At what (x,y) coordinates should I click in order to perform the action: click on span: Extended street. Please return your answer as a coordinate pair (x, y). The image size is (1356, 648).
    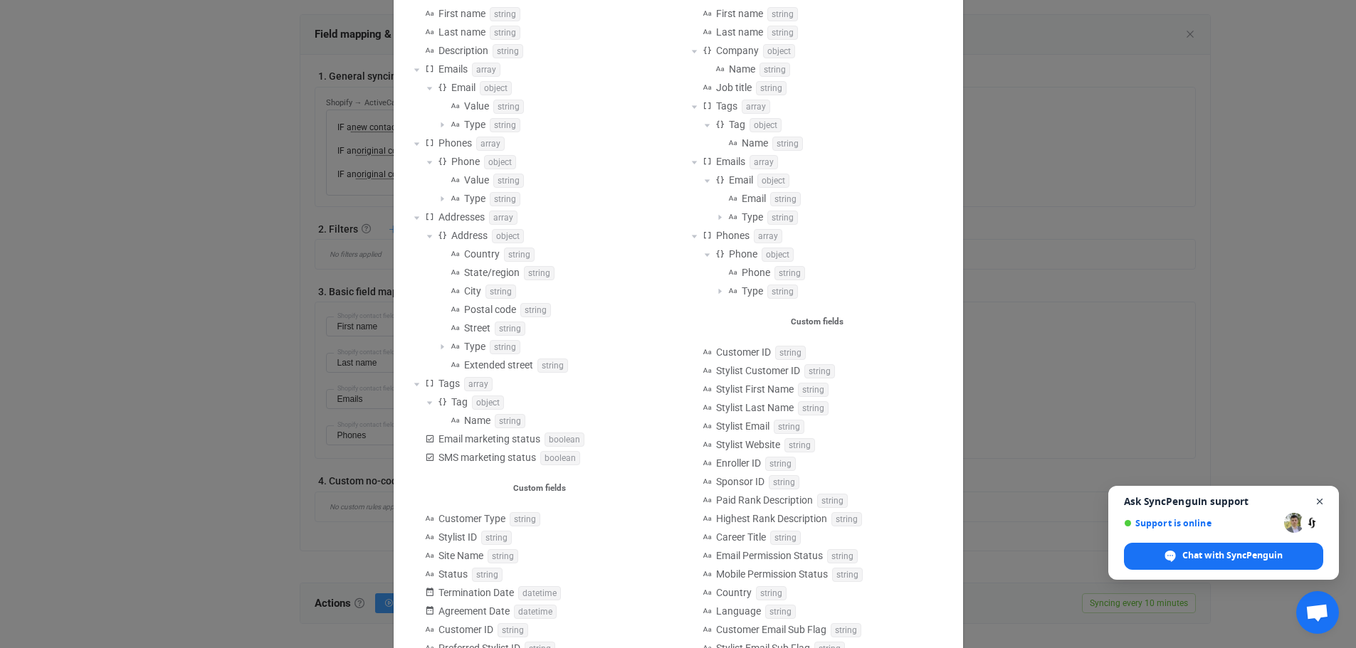
    Looking at the image, I should click on (498, 365).